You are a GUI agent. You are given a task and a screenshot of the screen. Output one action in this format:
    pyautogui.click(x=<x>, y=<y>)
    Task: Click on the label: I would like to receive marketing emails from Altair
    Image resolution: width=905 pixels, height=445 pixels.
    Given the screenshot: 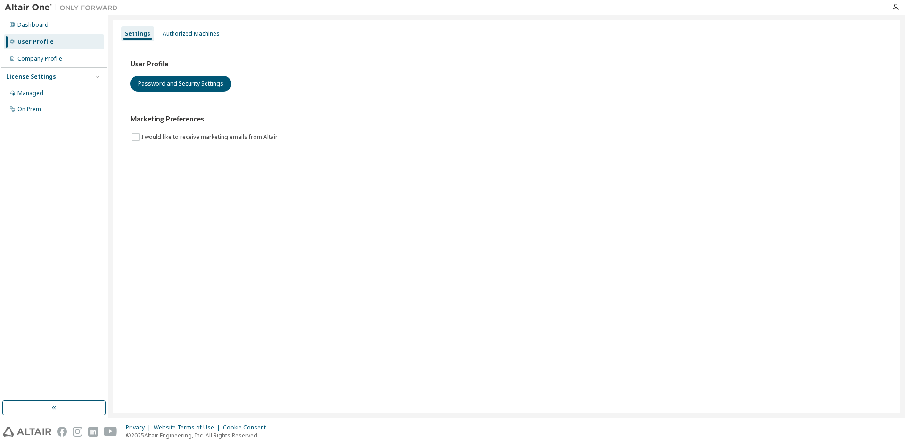 What is the action you would take?
    pyautogui.click(x=210, y=137)
    